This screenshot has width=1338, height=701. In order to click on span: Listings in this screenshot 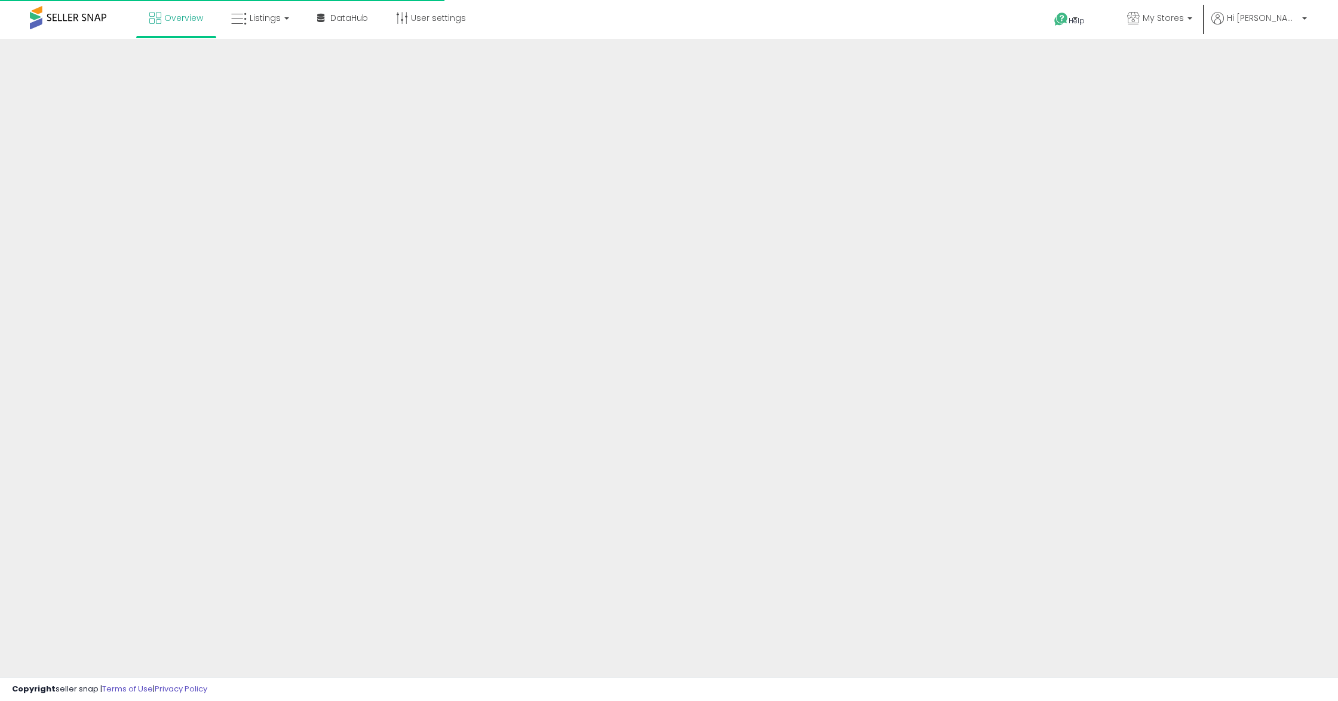, I will do `click(265, 18)`.